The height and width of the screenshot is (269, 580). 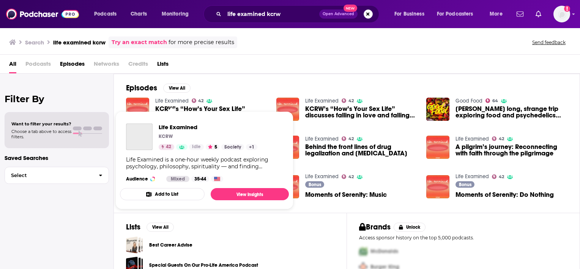 What do you see at coordinates (338, 14) in the screenshot?
I see `button: Open AdvancedNew` at bounding box center [338, 14].